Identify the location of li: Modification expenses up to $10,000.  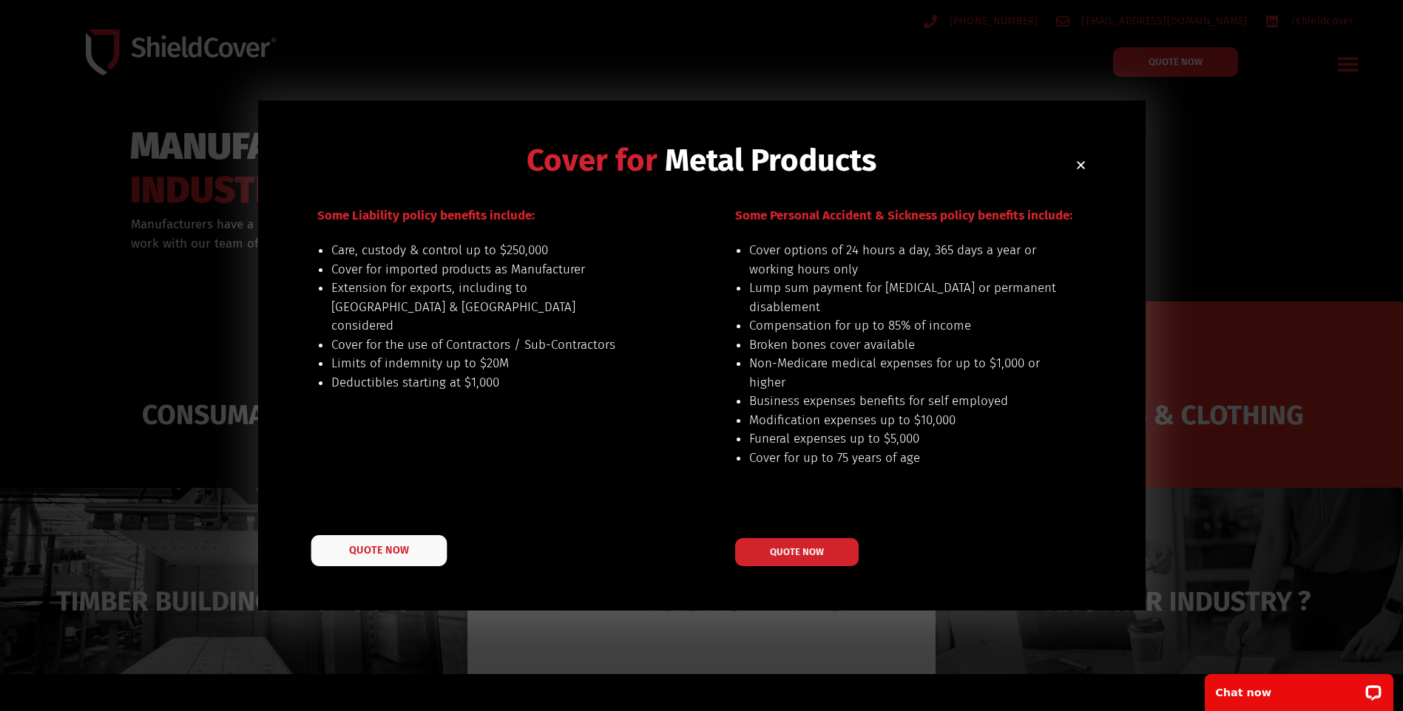
(903, 421).